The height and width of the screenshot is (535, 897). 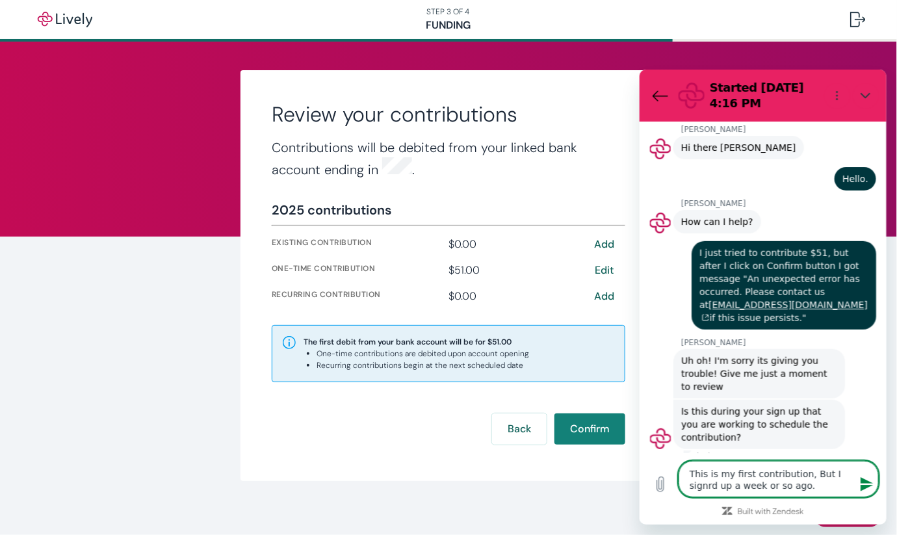 What do you see at coordinates (358, 244) in the screenshot?
I see `div: Existing contribution` at bounding box center [358, 244].